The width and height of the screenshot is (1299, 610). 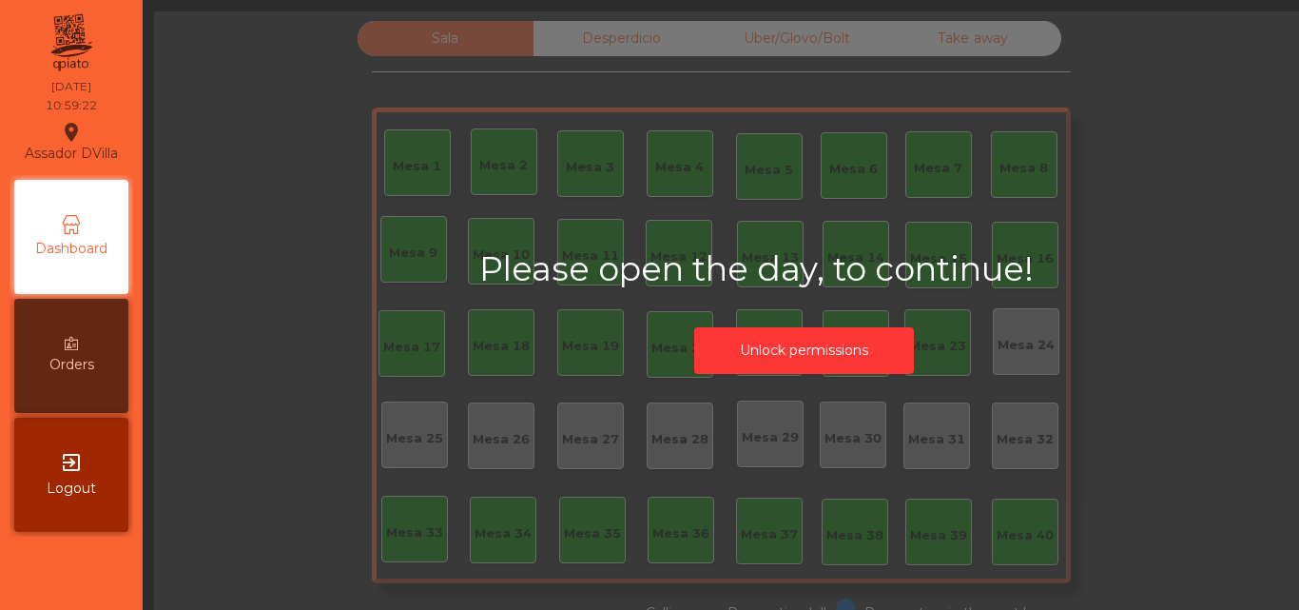 What do you see at coordinates (71, 132) in the screenshot?
I see `i: location_on` at bounding box center [71, 132].